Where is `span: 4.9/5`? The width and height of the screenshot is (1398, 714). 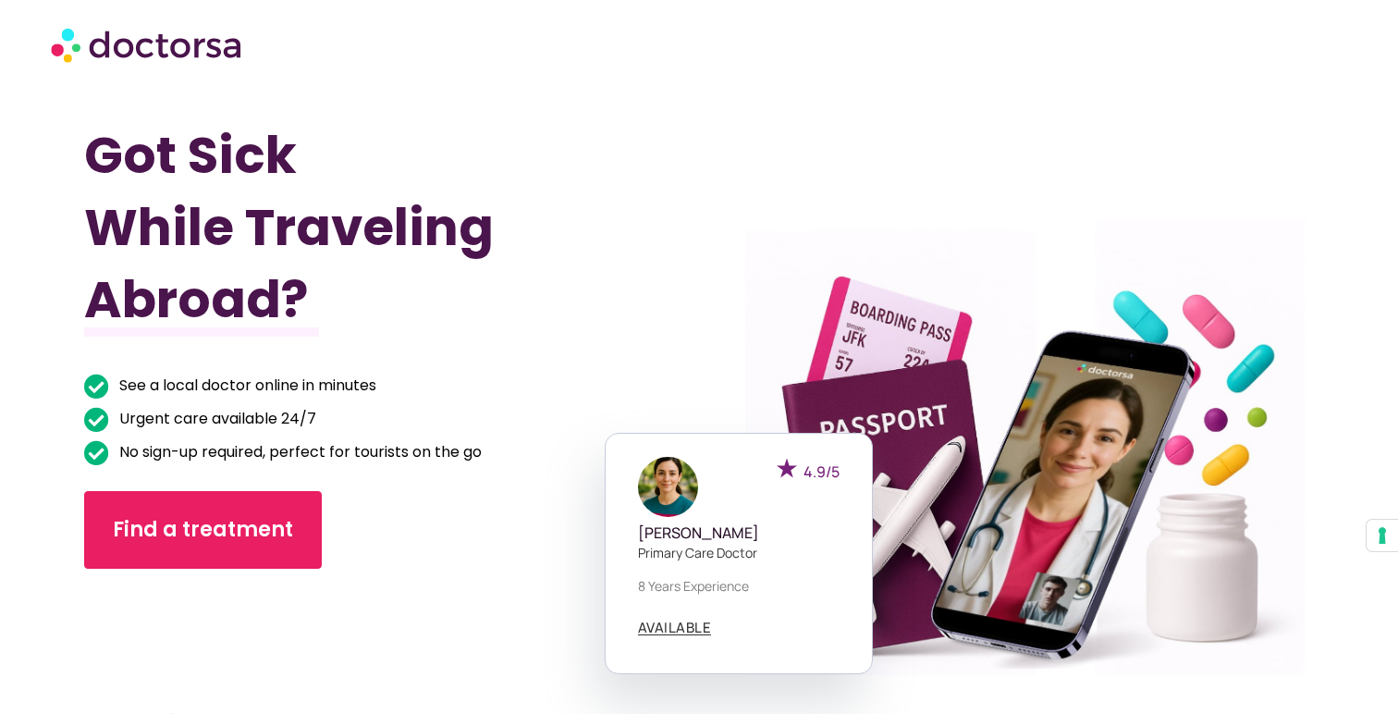 span: 4.9/5 is located at coordinates (821, 472).